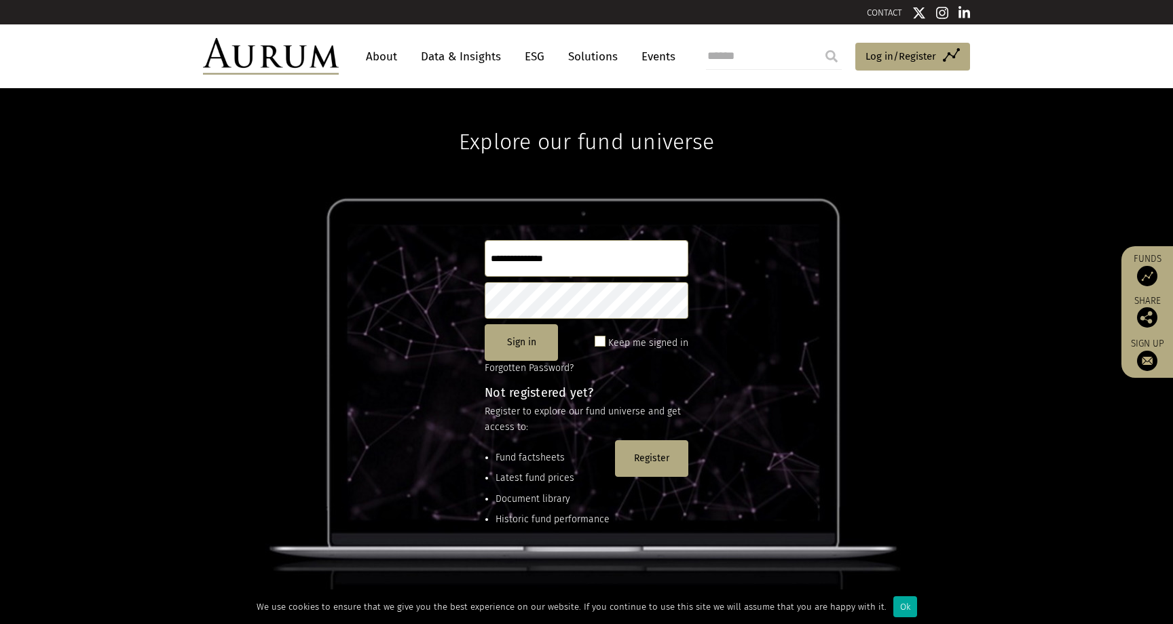 Image resolution: width=1173 pixels, height=624 pixels. I want to click on a: Data & Insights, so click(461, 56).